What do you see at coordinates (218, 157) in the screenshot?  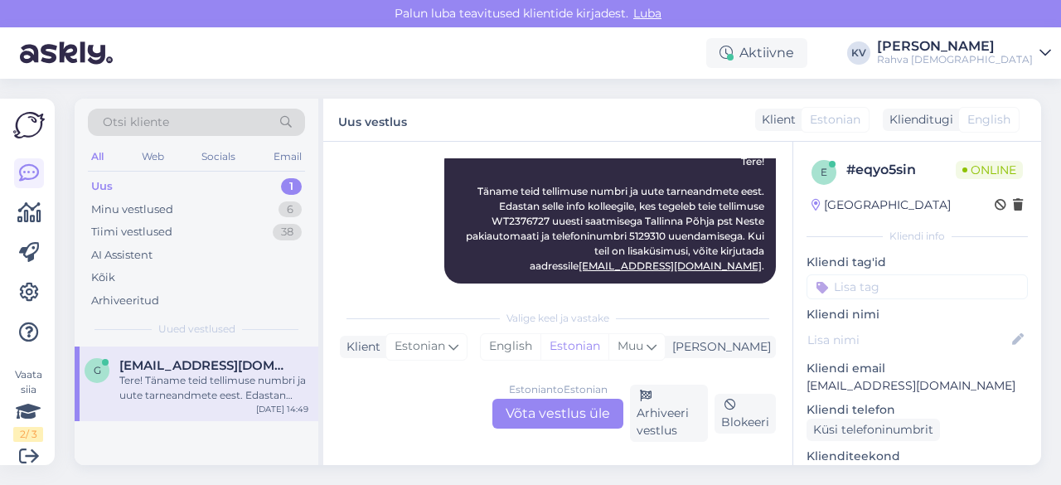 I see `div: Socials` at bounding box center [218, 157].